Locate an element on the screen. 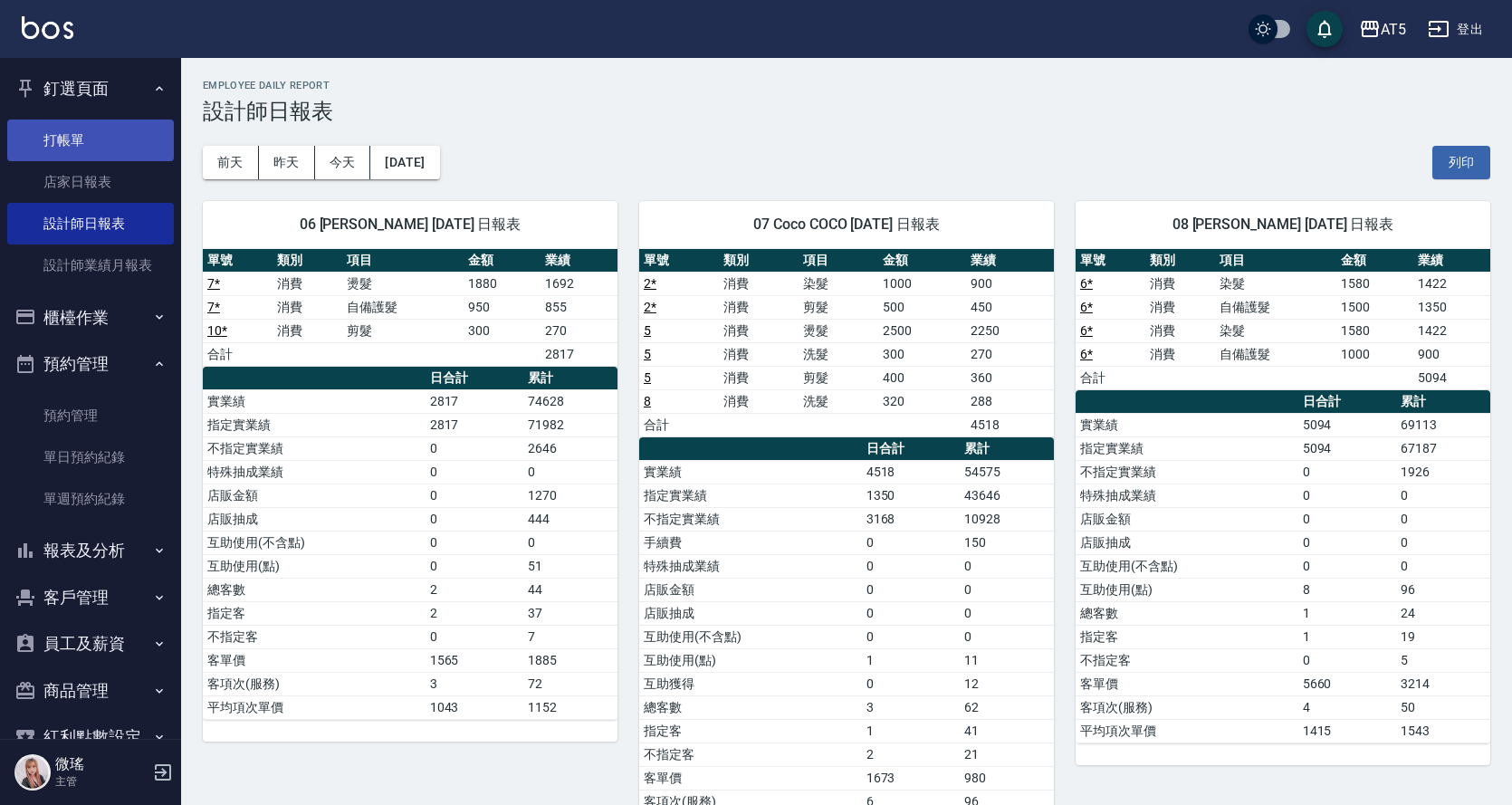 This screenshot has width=1512, height=805. h5: 微瑤 is located at coordinates (101, 764).